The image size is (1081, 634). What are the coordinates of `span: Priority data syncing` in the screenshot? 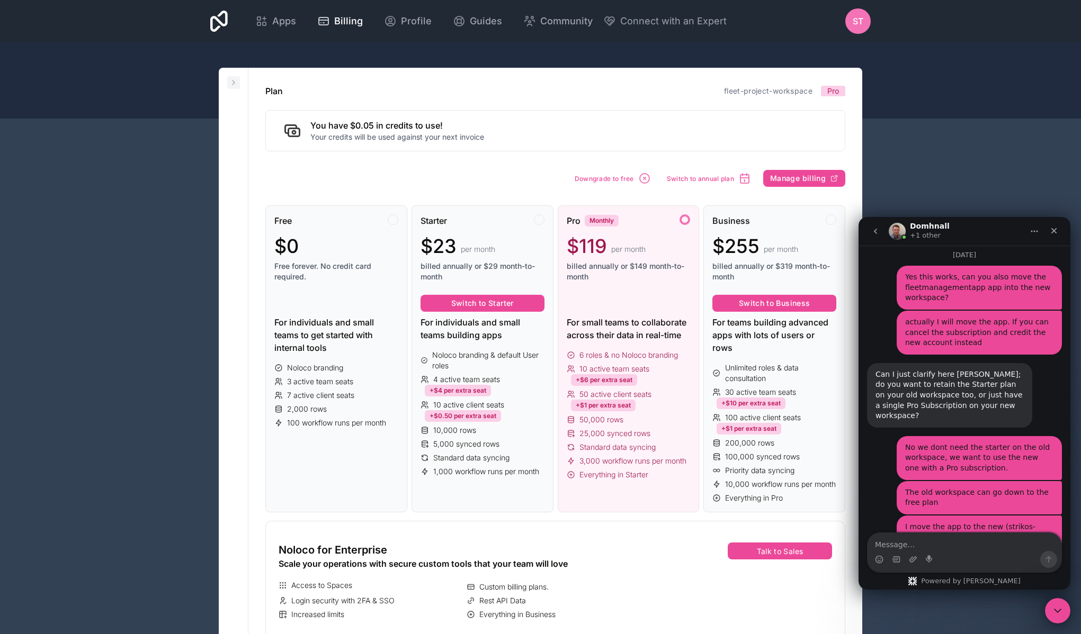 It's located at (759, 471).